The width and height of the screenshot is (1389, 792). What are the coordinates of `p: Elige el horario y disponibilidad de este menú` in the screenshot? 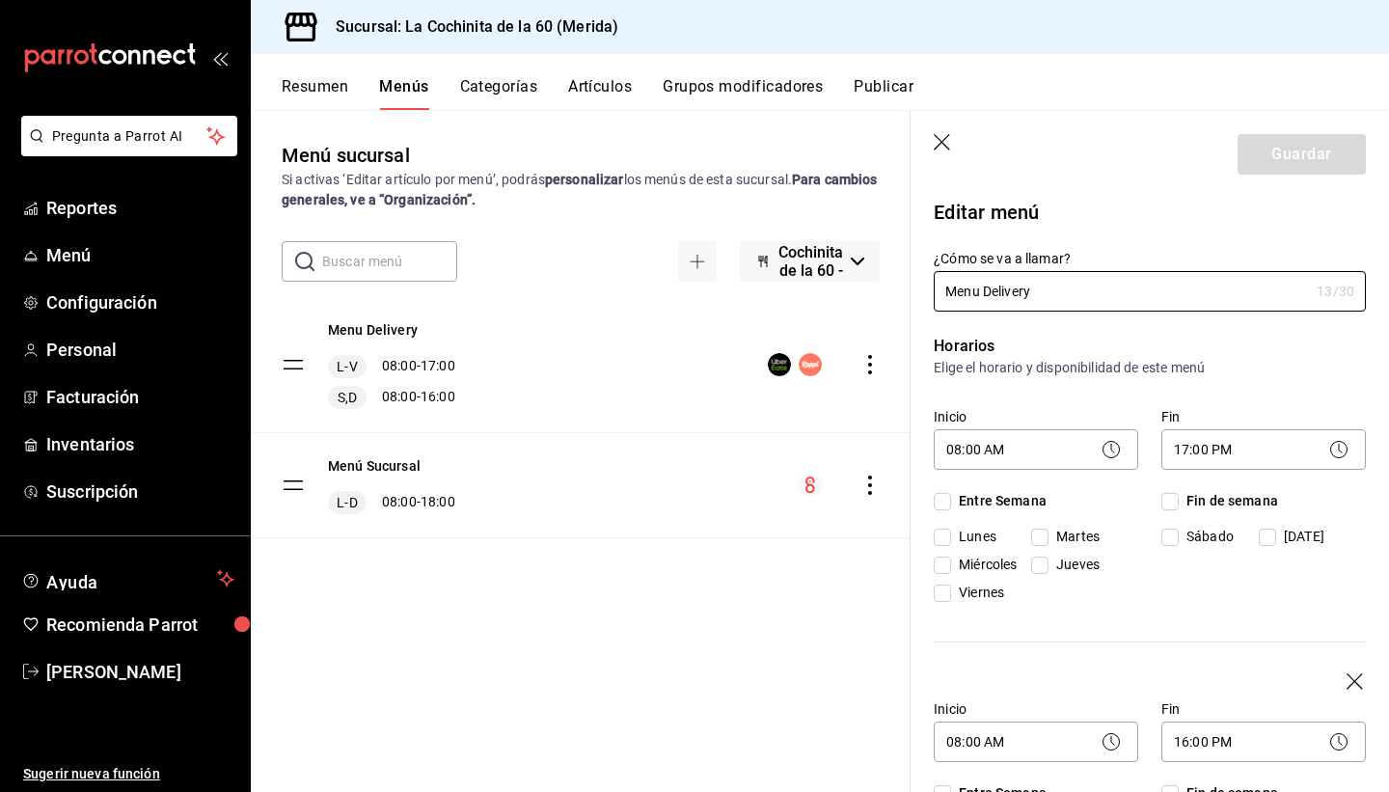 It's located at (1150, 367).